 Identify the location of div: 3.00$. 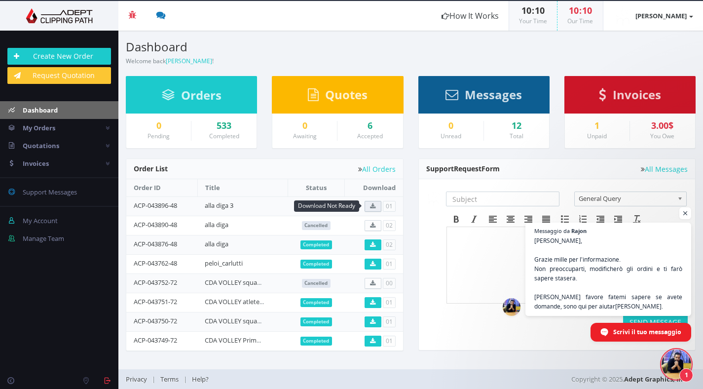
(663, 126).